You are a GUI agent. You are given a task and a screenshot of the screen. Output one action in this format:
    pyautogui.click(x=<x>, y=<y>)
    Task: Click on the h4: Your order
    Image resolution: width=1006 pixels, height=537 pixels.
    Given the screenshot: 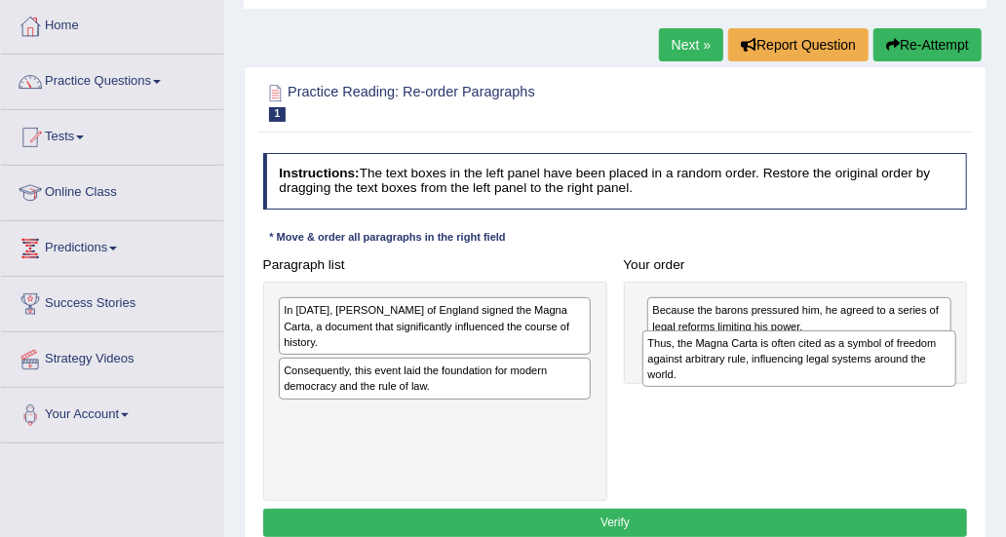 What is the action you would take?
    pyautogui.click(x=795, y=265)
    